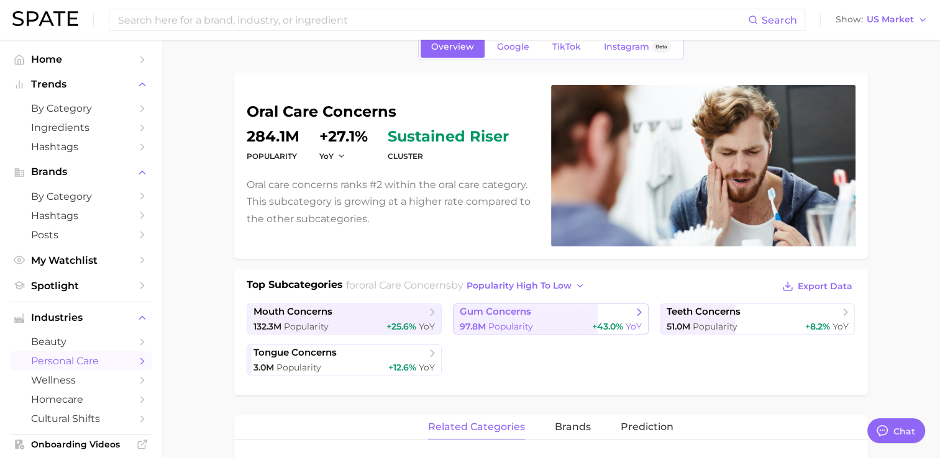  What do you see at coordinates (452, 47) in the screenshot?
I see `span: Overview` at bounding box center [452, 47].